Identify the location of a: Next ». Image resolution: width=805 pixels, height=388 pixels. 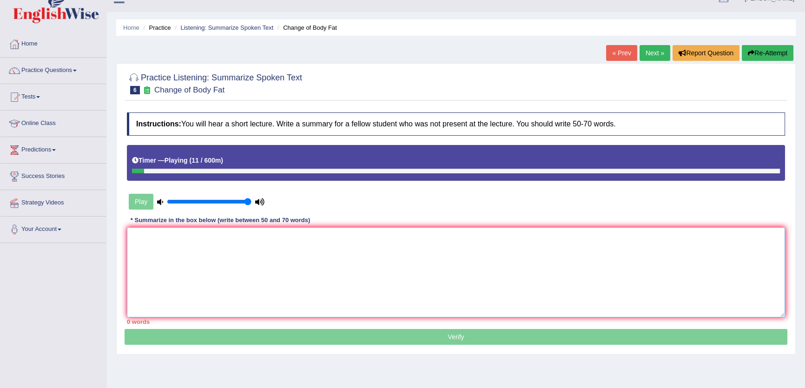
(655, 53).